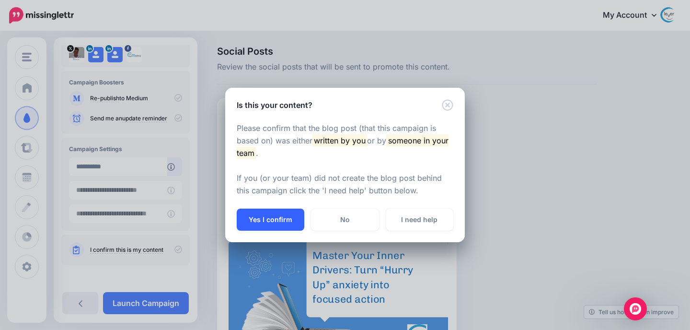 This screenshot has height=330, width=690. What do you see at coordinates (342, 147) in the screenshot?
I see `mark: someone in your team` at bounding box center [342, 147].